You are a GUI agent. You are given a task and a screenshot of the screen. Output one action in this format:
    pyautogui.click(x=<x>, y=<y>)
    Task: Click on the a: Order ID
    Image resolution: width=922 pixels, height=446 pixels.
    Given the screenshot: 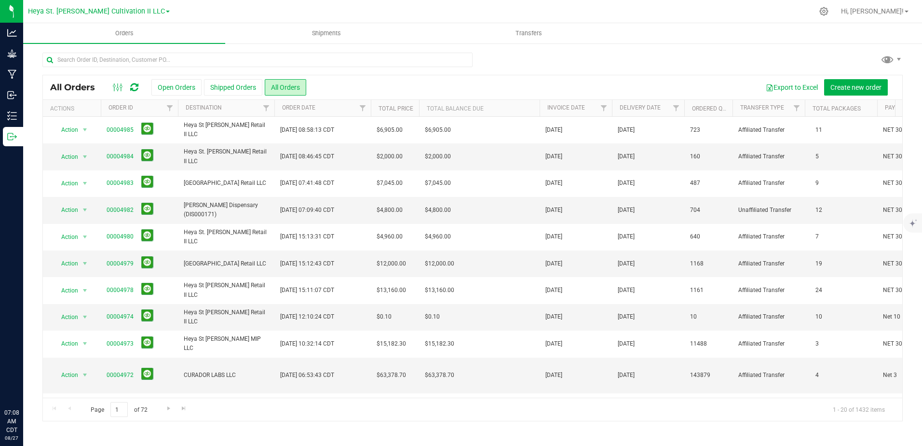 What is the action you would take?
    pyautogui.click(x=121, y=108)
    